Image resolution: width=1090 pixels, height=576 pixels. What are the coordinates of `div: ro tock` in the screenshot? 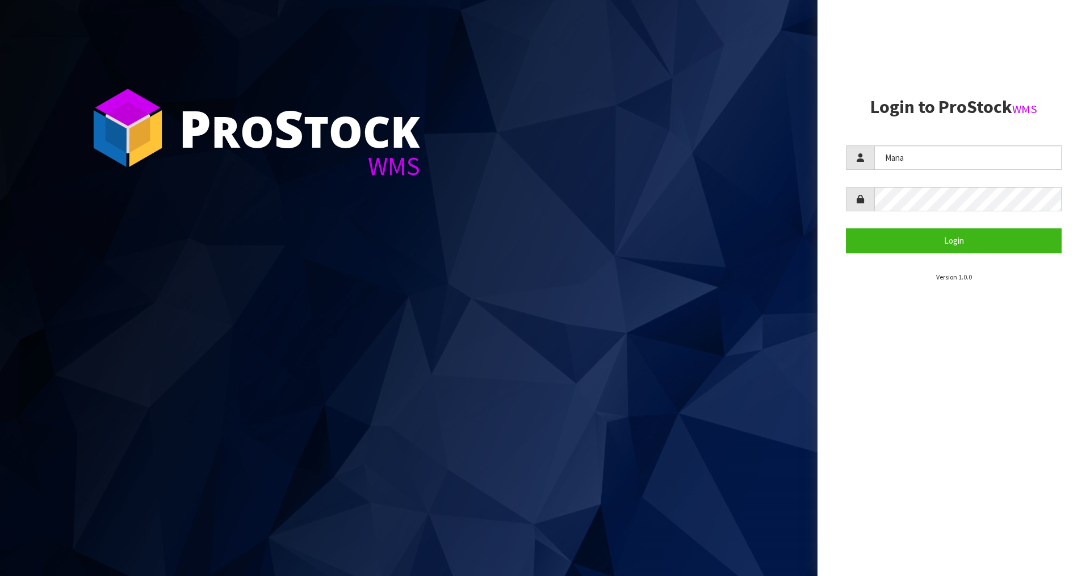 It's located at (299, 128).